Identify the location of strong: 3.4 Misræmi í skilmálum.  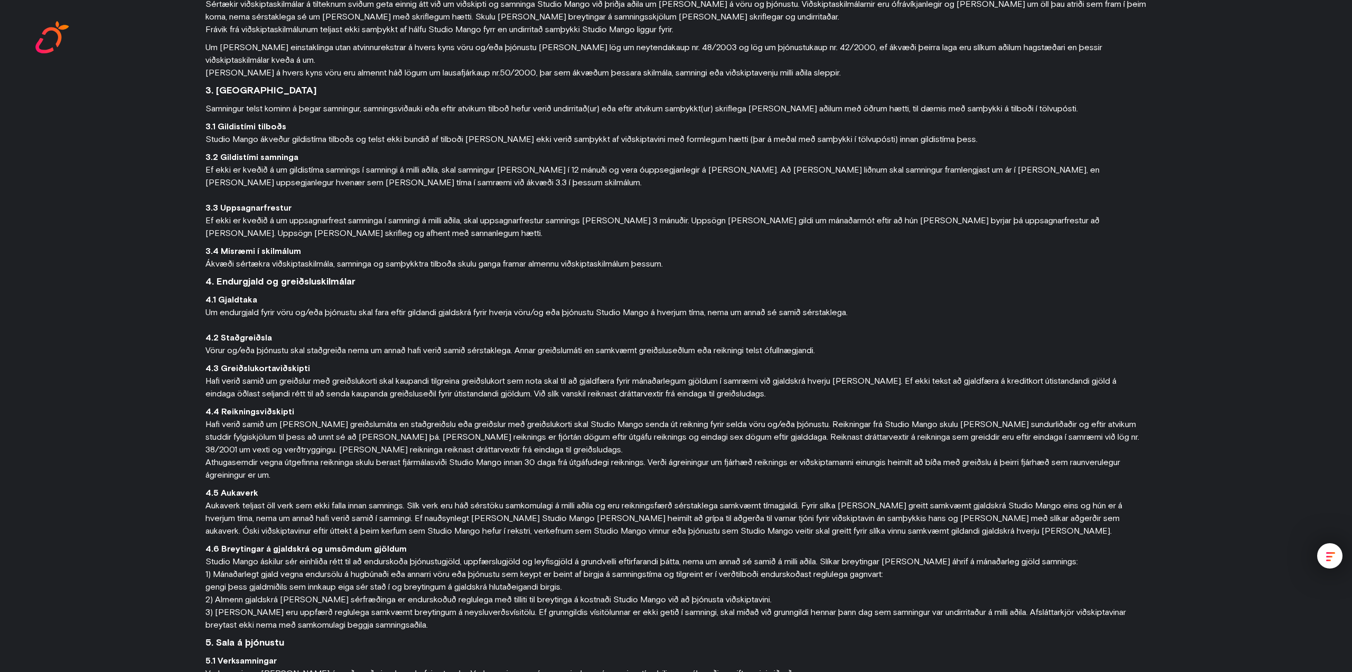
(253, 251).